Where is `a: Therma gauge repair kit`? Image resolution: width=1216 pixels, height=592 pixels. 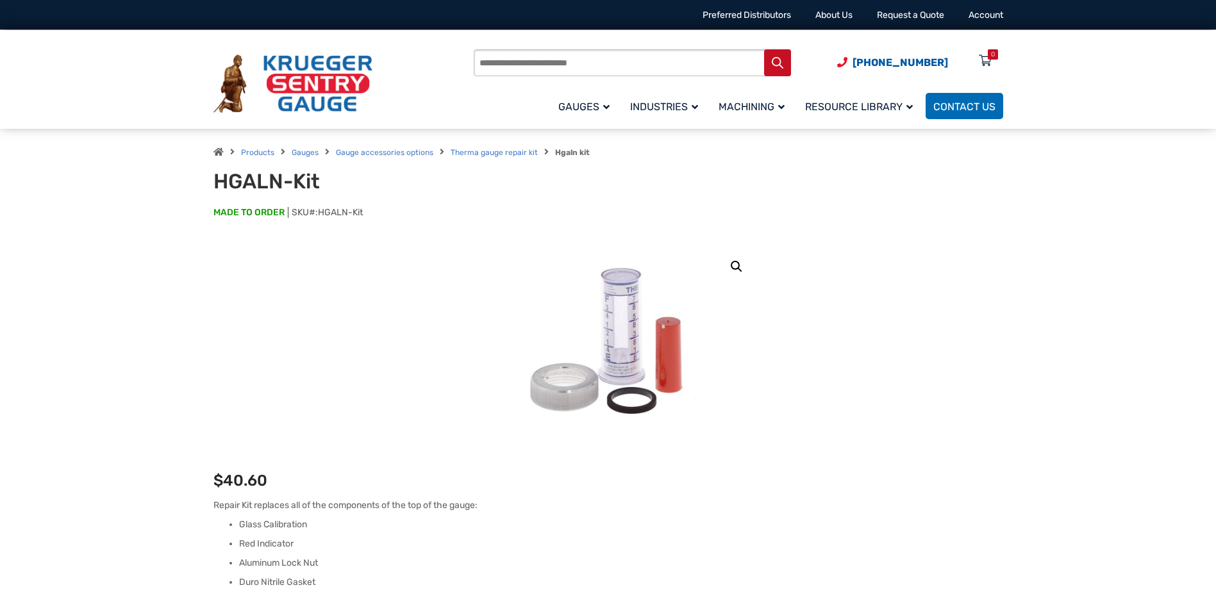
a: Therma gauge repair kit is located at coordinates (494, 153).